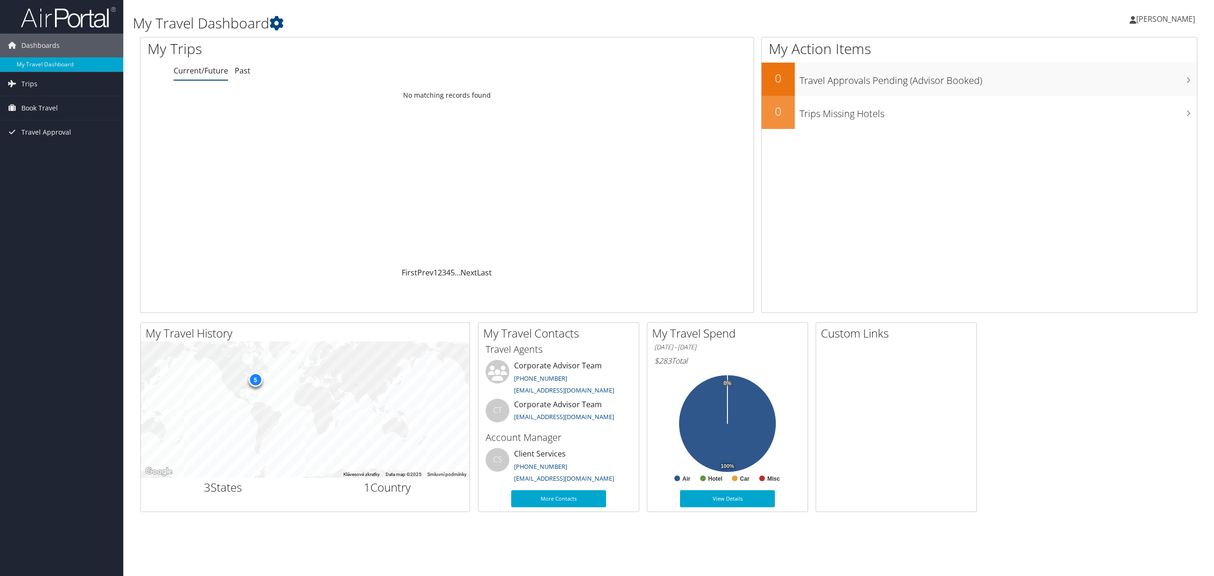  Describe the element at coordinates (498, 460) in the screenshot. I see `div: CS` at that location.